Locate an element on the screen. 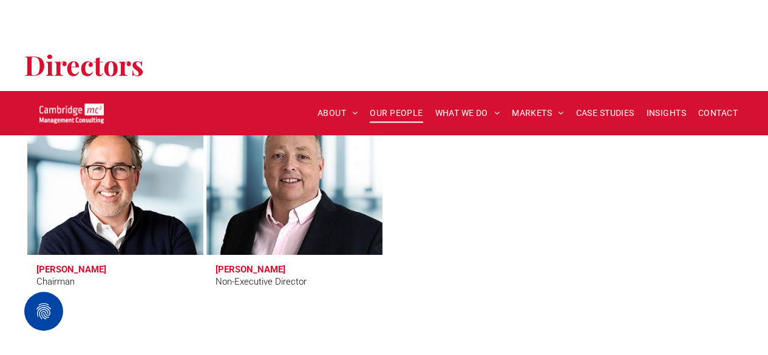 This screenshot has height=355, width=768. a: CONTACT is located at coordinates (718, 113).